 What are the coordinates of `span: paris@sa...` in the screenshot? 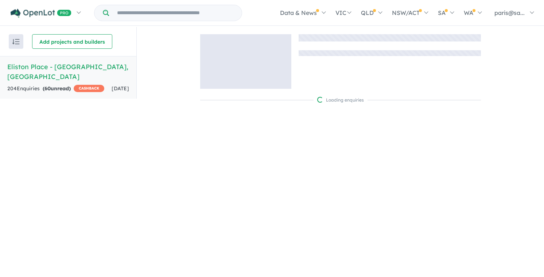 It's located at (509, 13).